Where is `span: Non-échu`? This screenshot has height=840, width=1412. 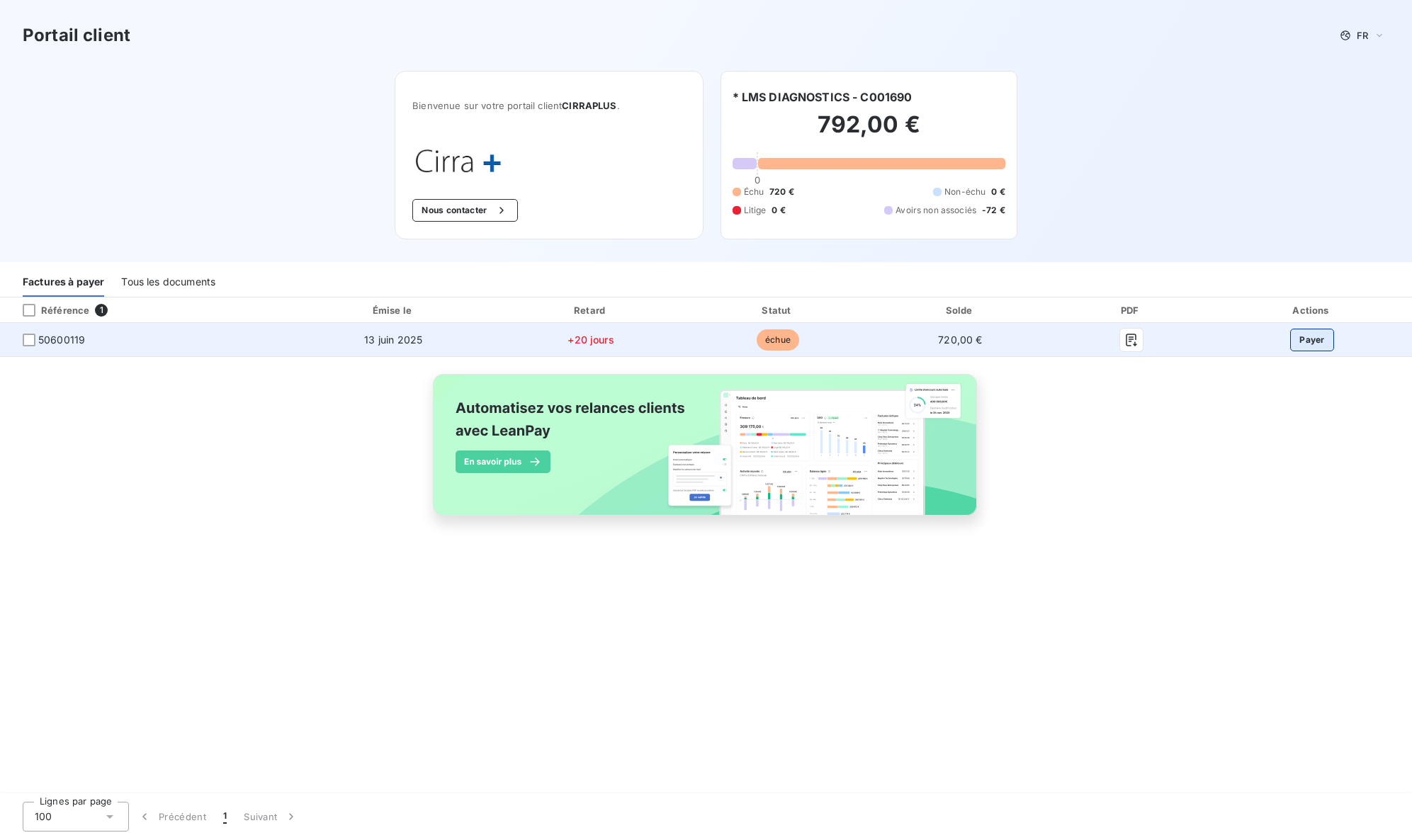 span: Non-échu is located at coordinates (965, 192).